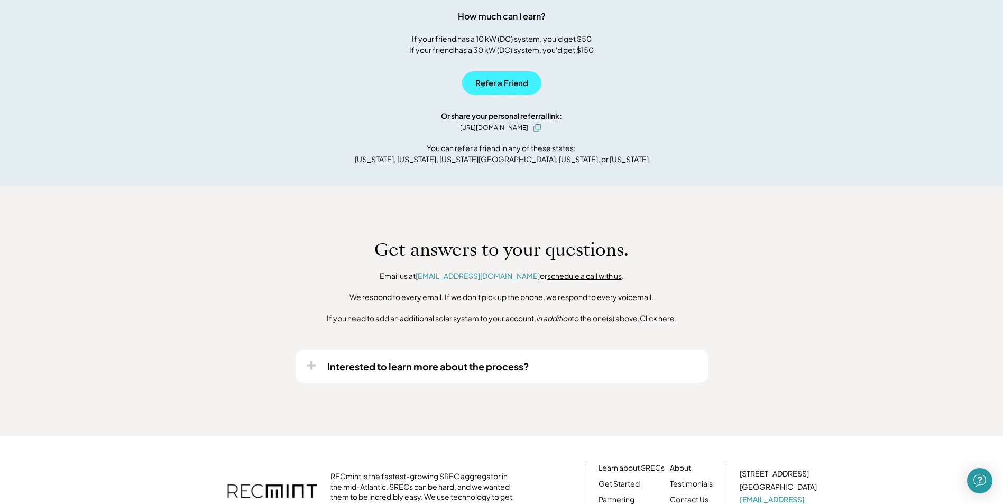  I want to click on div: We respond to every email. If we don't pick up the phone, we respond to every voicemail., so click(501, 298).